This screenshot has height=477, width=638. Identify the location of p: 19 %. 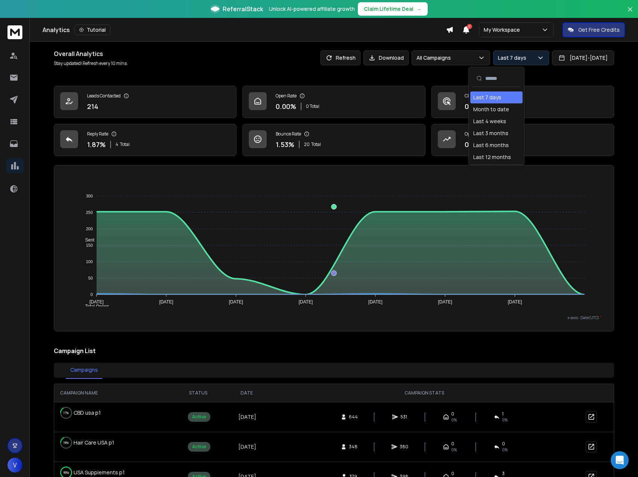
(66, 443).